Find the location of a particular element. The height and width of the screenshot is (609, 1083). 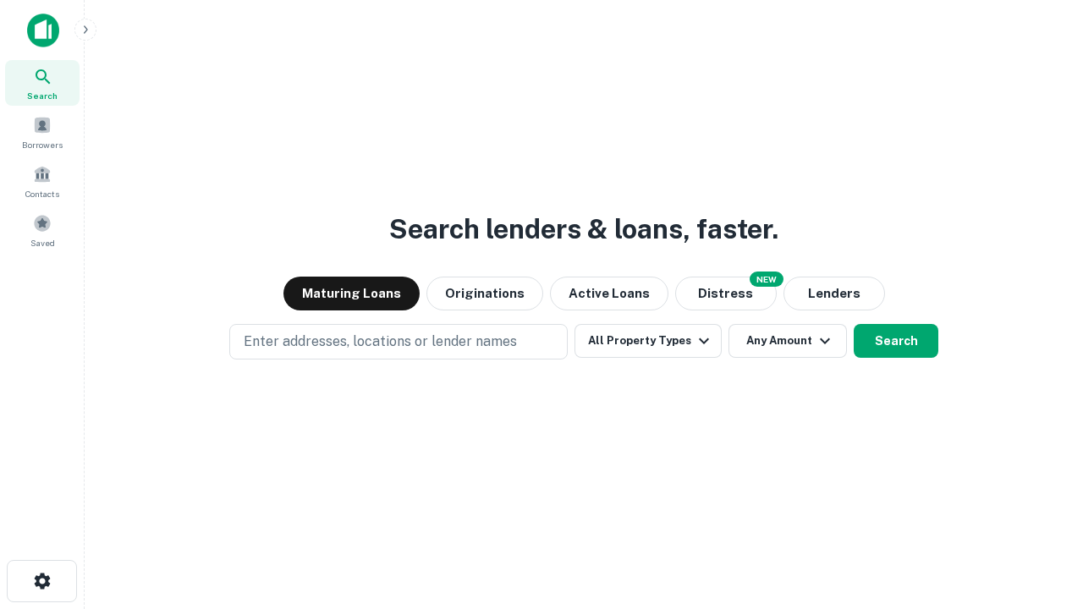

div: Search is located at coordinates (42, 83).